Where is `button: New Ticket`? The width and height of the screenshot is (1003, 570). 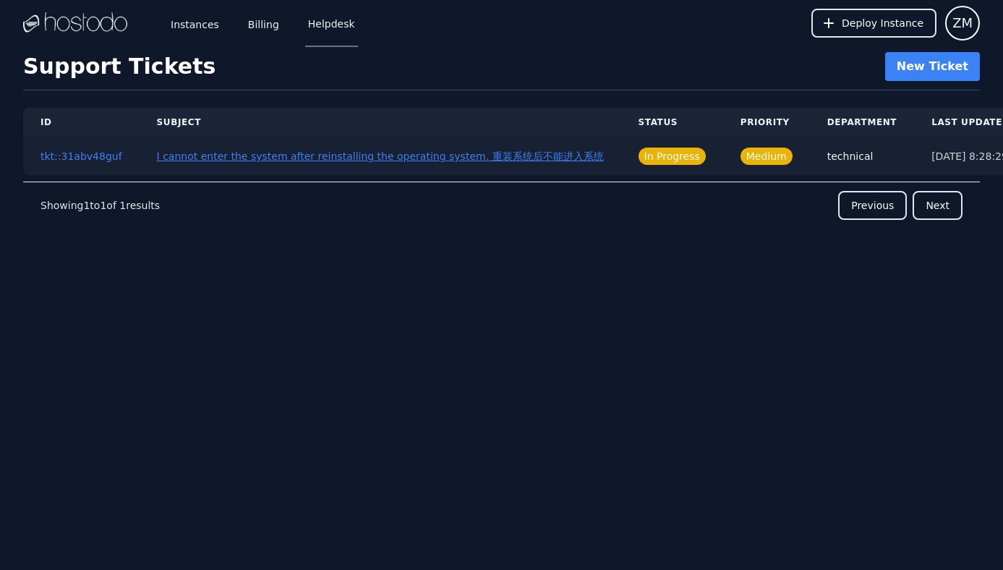 button: New Ticket is located at coordinates (932, 67).